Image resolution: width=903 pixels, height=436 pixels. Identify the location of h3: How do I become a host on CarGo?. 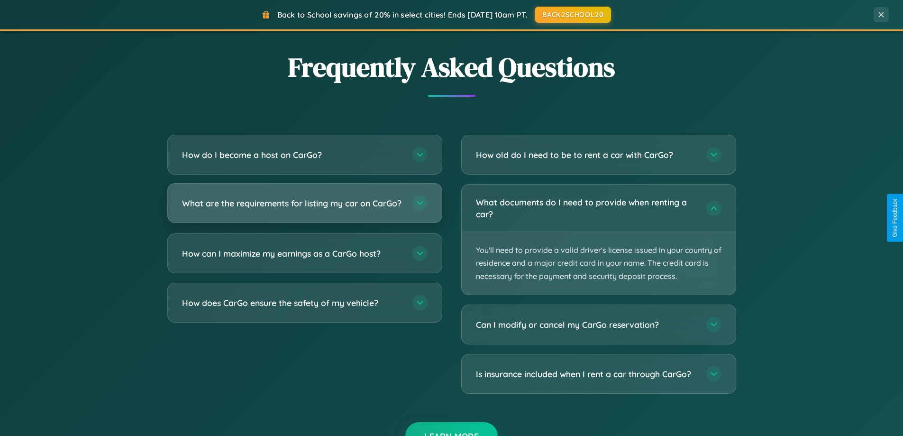
(293, 155).